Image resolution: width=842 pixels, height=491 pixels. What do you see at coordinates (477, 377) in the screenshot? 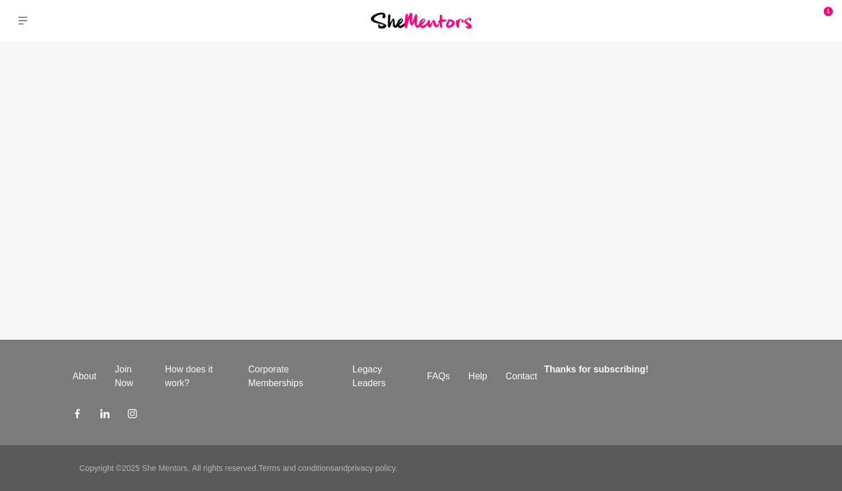
I see `a: Help` at bounding box center [477, 377].